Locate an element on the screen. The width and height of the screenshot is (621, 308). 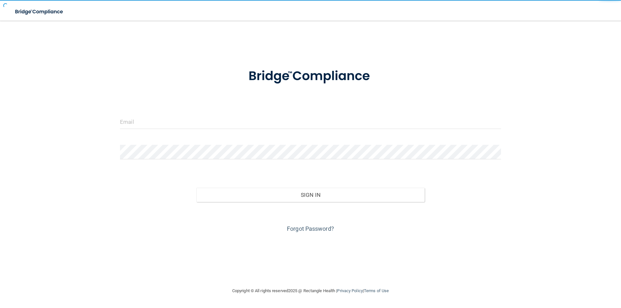
a: Forgot Password? is located at coordinates (310, 229).